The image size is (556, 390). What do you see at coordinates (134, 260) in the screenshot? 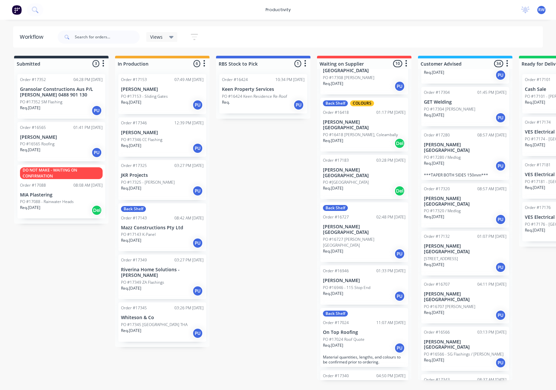
I see `div: Order #17349` at bounding box center [134, 260].